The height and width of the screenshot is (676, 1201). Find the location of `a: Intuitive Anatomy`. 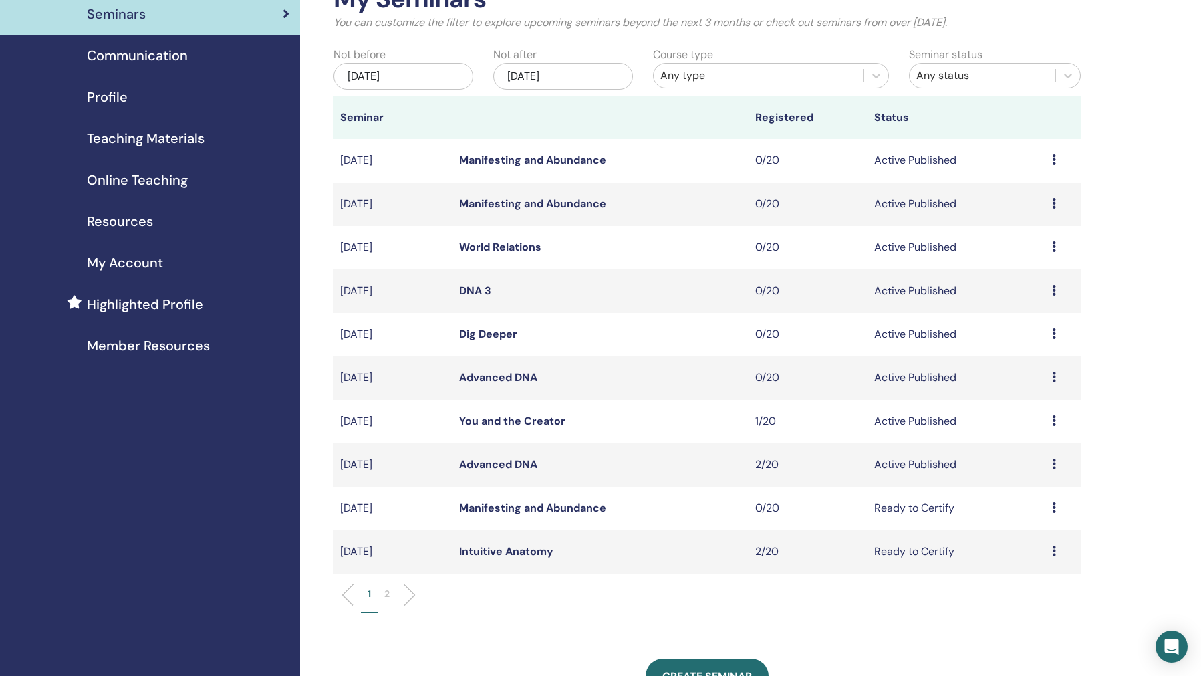

a: Intuitive Anatomy is located at coordinates (506, 551).